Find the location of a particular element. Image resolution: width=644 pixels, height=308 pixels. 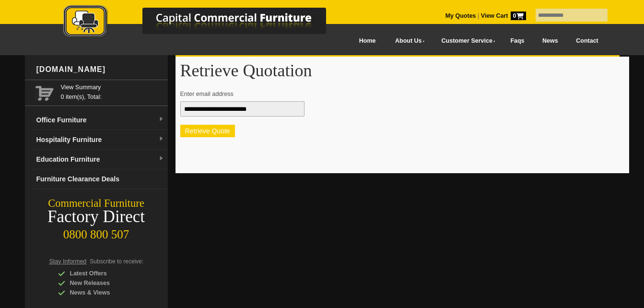

div: 0800 800 507 is located at coordinates (96, 232).